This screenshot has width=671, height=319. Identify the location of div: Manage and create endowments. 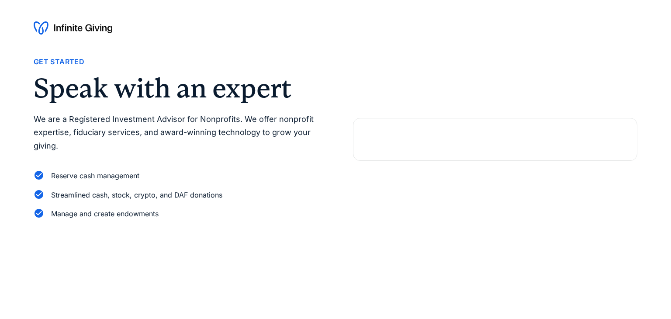
(105, 213).